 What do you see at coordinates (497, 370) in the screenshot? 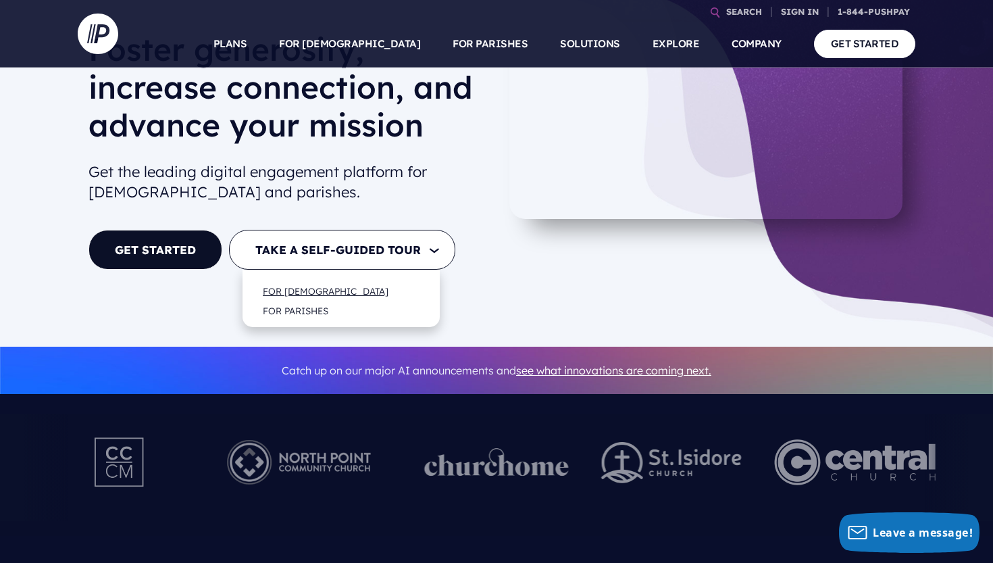
I see `p: Catch up on our major AI announcements and` at bounding box center [497, 370].